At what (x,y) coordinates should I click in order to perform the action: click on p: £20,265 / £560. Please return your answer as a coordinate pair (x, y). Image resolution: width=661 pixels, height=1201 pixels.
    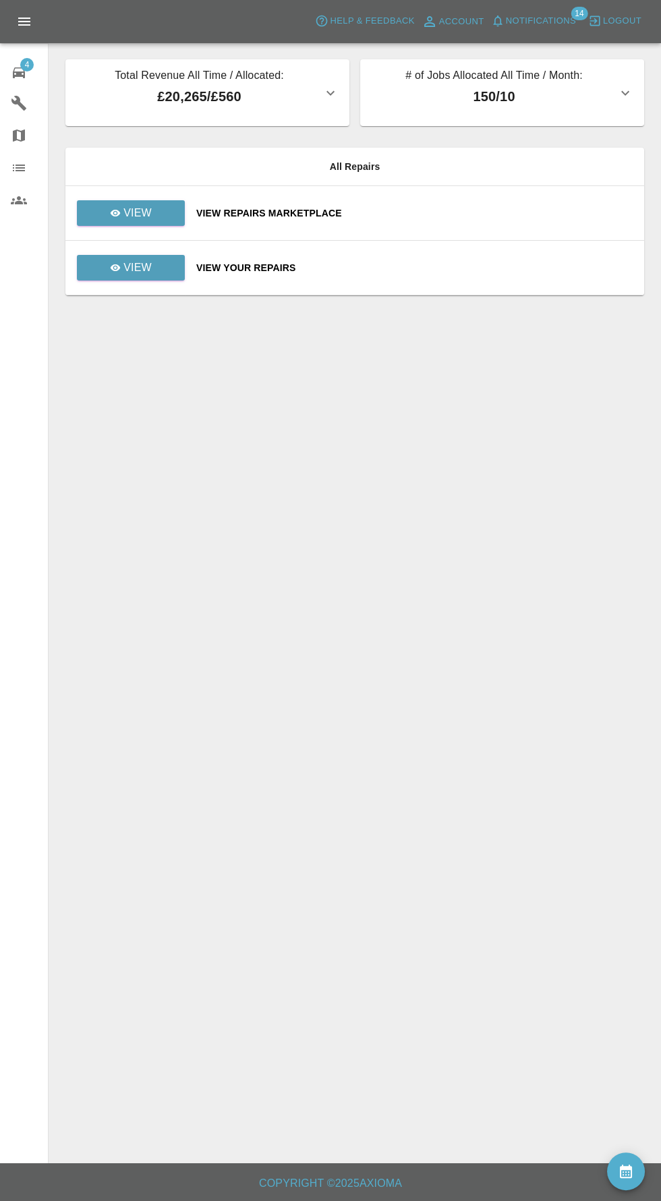
    Looking at the image, I should click on (199, 96).